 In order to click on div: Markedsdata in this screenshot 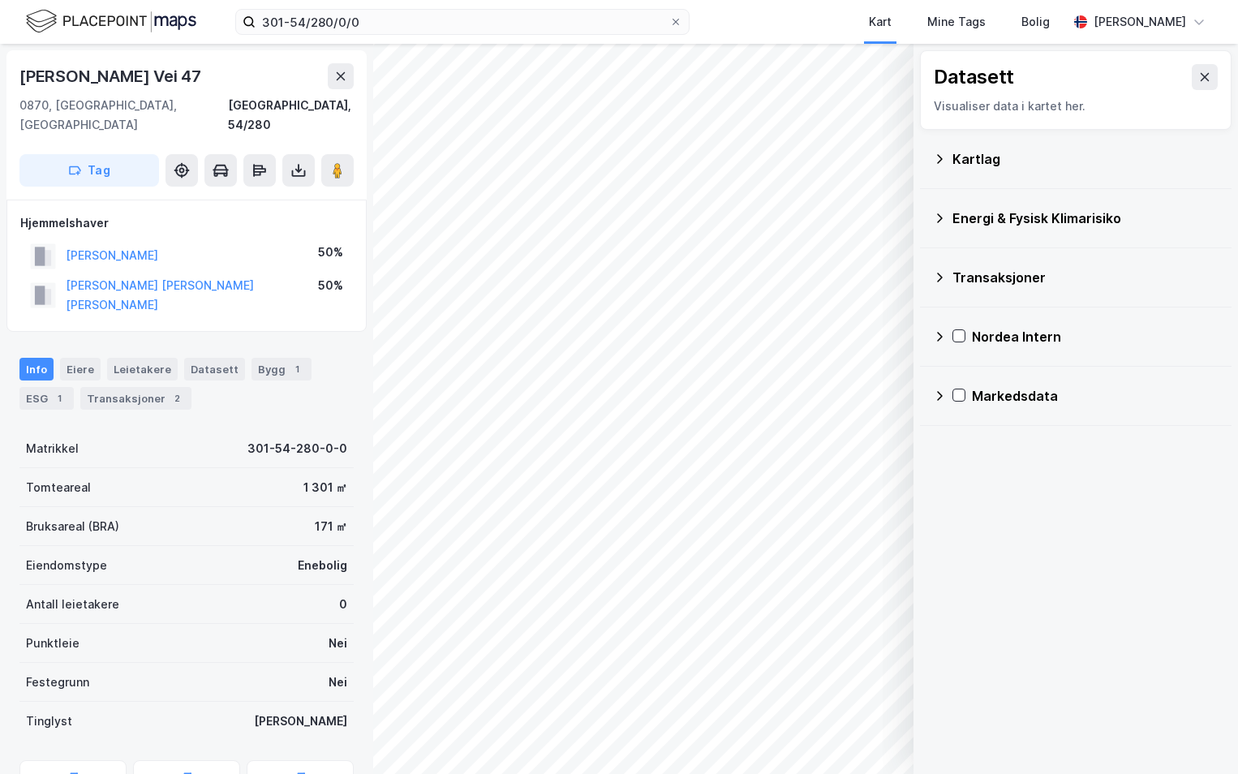, I will do `click(1095, 396)`.